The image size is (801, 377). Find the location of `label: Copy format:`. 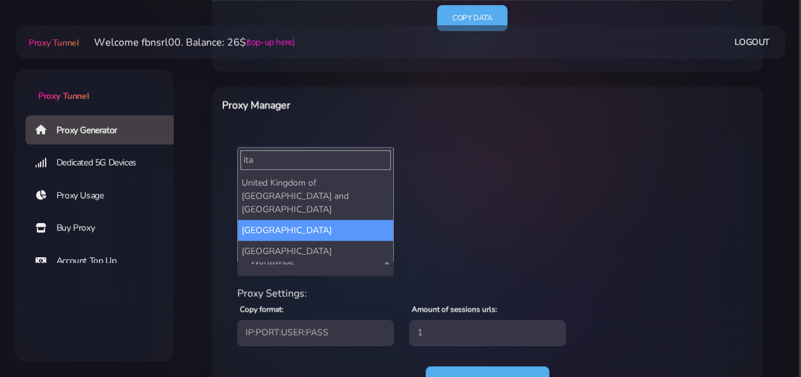

label: Copy format: is located at coordinates (261, 309).